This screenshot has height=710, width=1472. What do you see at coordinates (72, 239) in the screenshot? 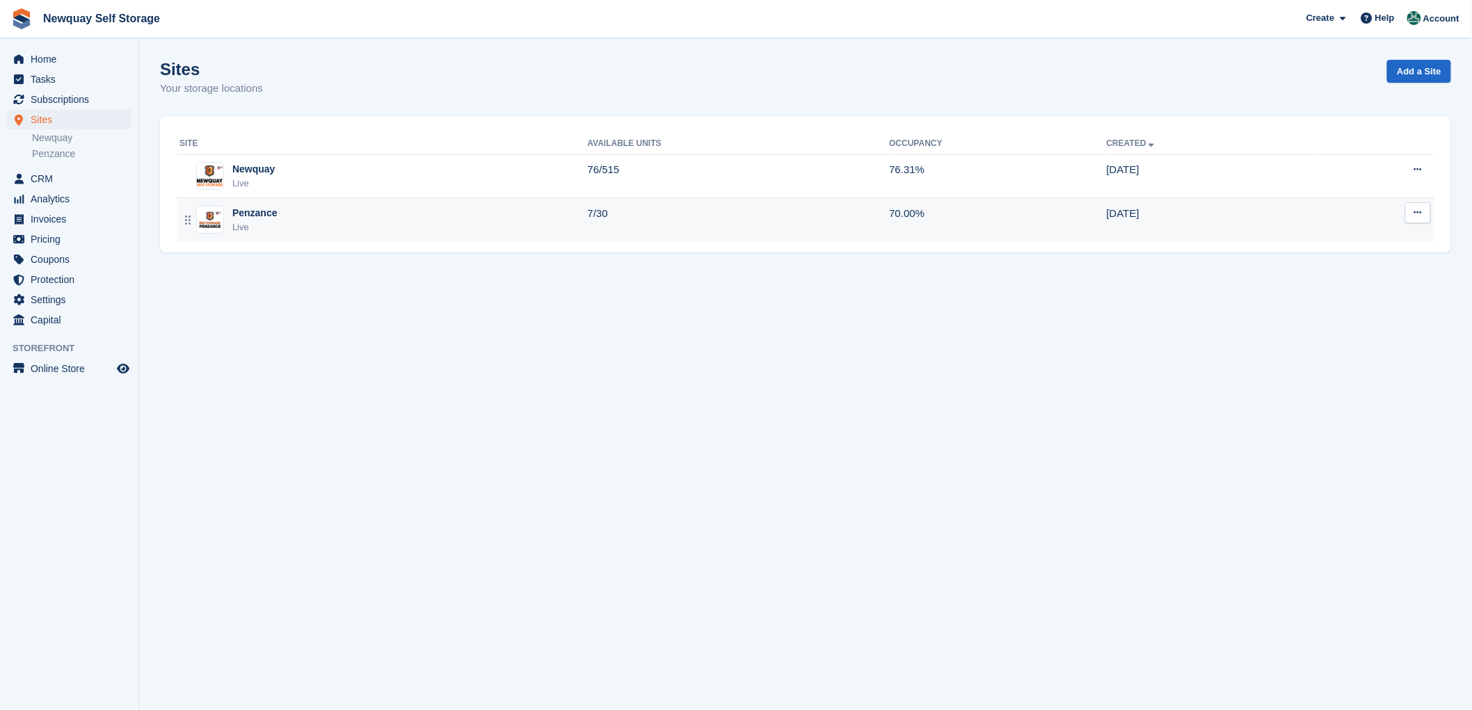
I see `span: Pricing` at bounding box center [72, 239].